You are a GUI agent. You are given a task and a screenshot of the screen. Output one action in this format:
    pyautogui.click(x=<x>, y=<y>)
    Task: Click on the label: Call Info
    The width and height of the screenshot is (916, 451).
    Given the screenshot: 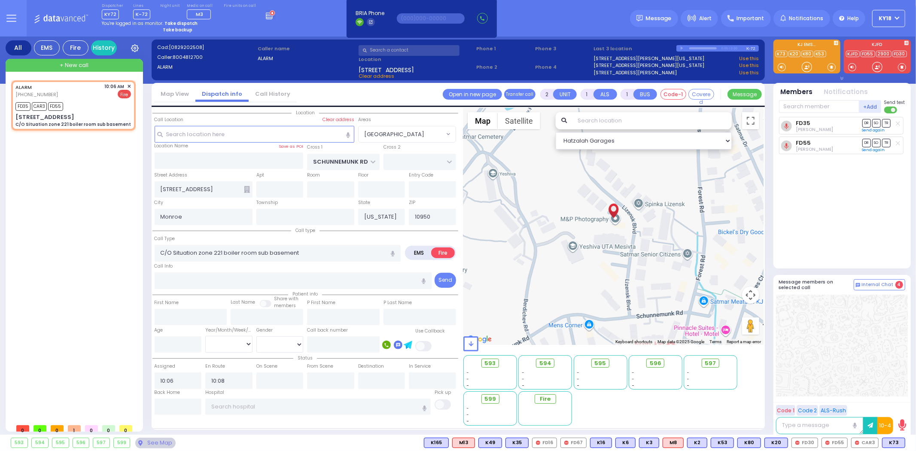 What is the action you would take?
    pyautogui.click(x=164, y=266)
    